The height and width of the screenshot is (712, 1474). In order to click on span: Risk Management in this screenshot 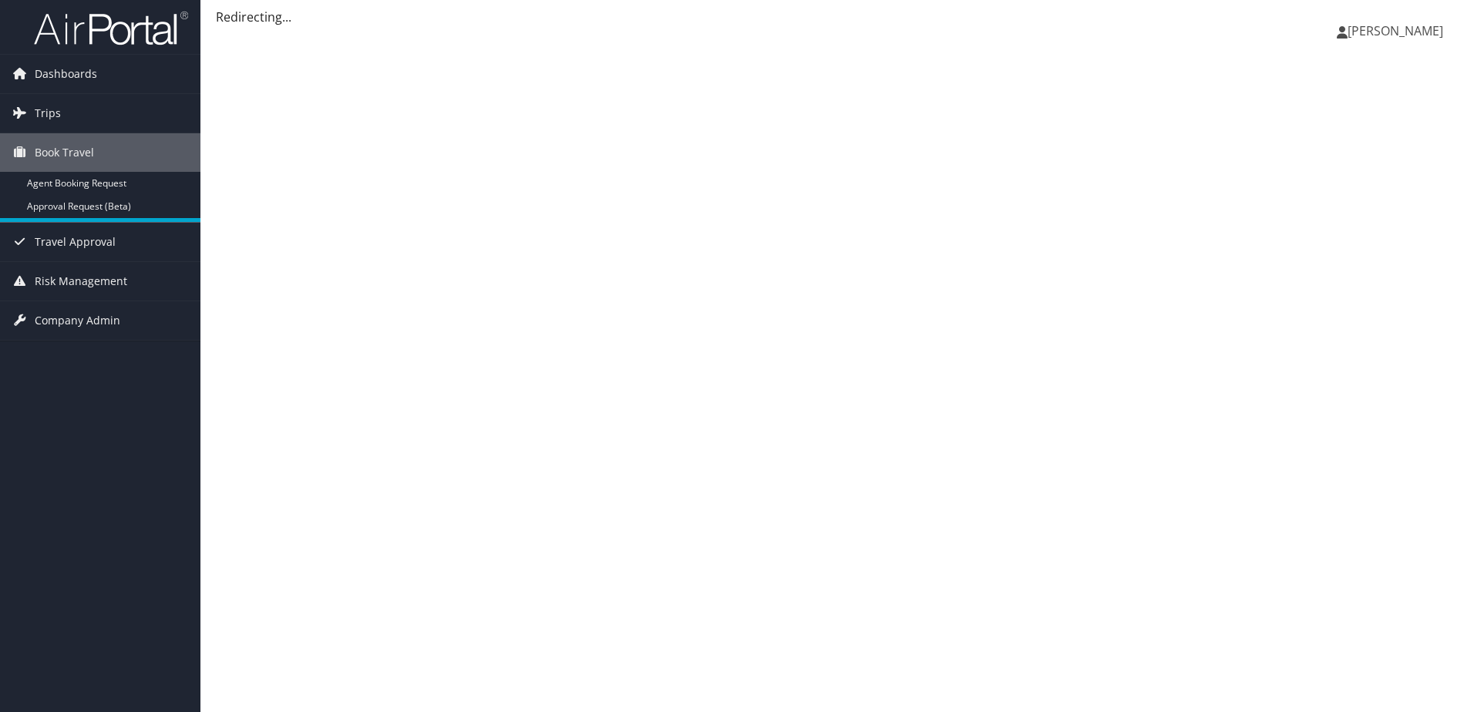, I will do `click(81, 281)`.